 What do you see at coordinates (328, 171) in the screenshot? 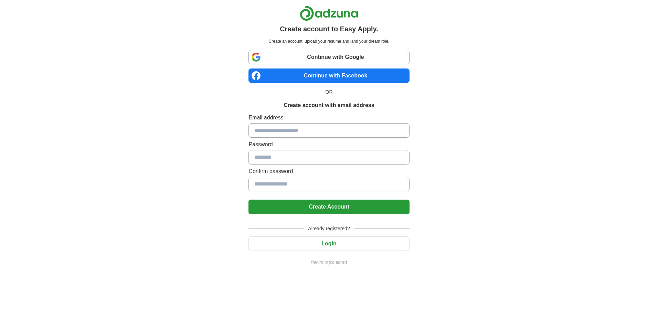
I see `label: Confirm password` at bounding box center [328, 171].